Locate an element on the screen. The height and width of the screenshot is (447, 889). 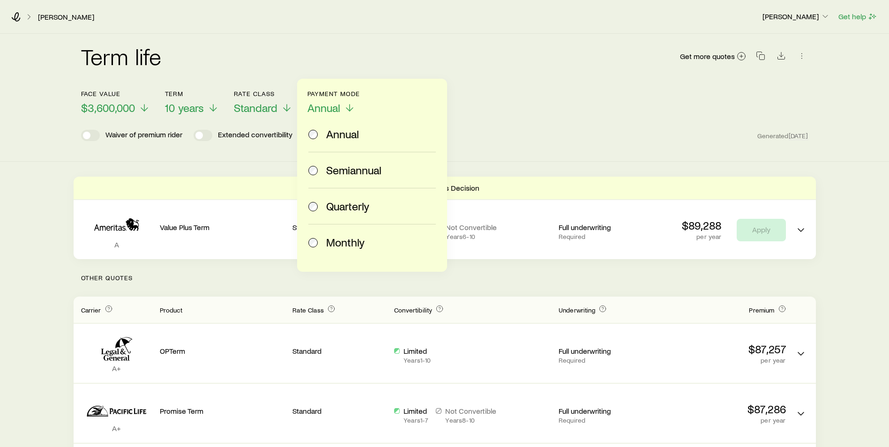
p: Term is located at coordinates (192, 94).